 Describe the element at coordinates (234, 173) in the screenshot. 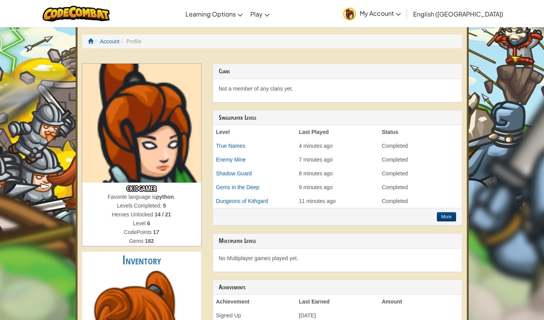

I see `a: Shadow Guard` at that location.